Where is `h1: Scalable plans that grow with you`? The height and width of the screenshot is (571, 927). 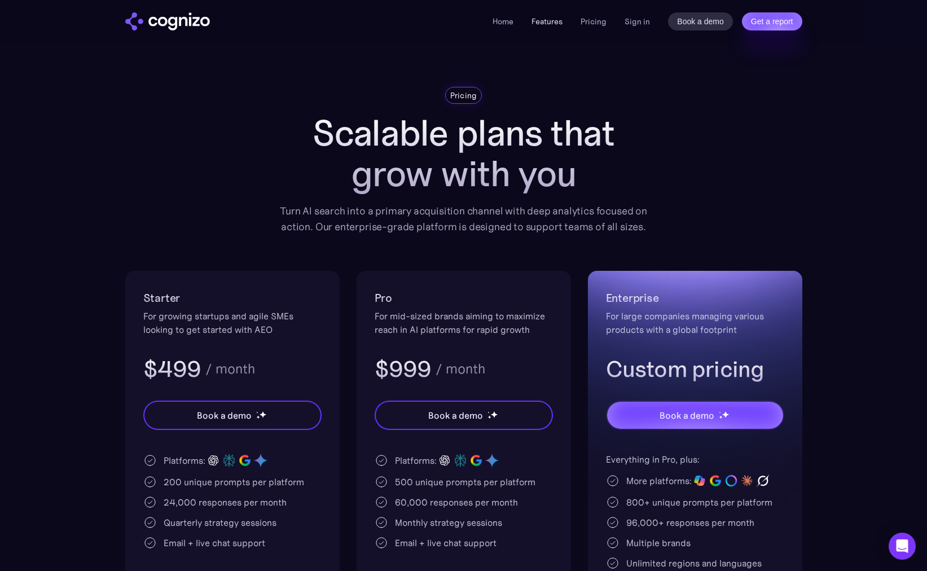
h1: Scalable plans that grow with you is located at coordinates (464, 153).